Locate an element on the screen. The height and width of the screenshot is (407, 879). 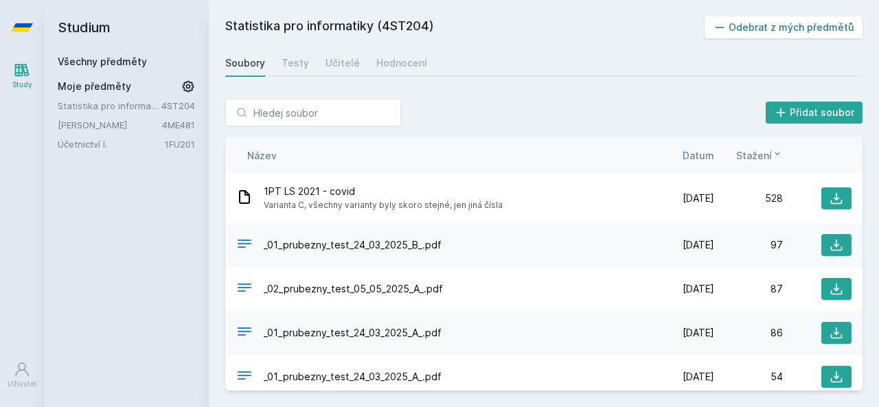
a: Učitelé is located at coordinates (343, 63).